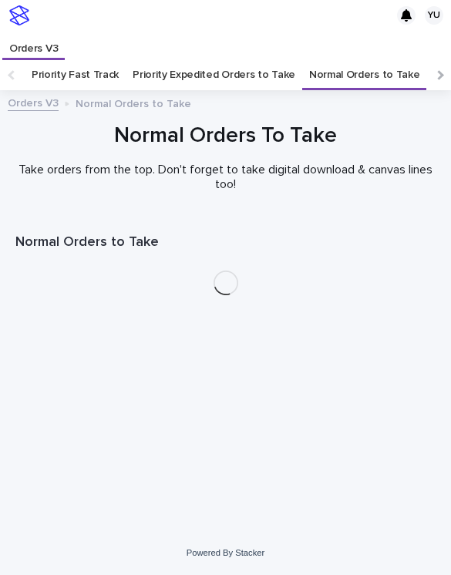  Describe the element at coordinates (225, 553) in the screenshot. I see `a: Powered By Stacker` at that location.